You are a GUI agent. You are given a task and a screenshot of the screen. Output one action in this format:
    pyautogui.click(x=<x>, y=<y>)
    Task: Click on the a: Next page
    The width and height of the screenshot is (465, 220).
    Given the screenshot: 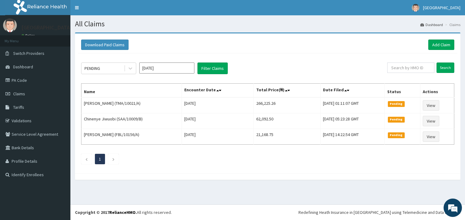 What is the action you would take?
    pyautogui.click(x=113, y=159)
    